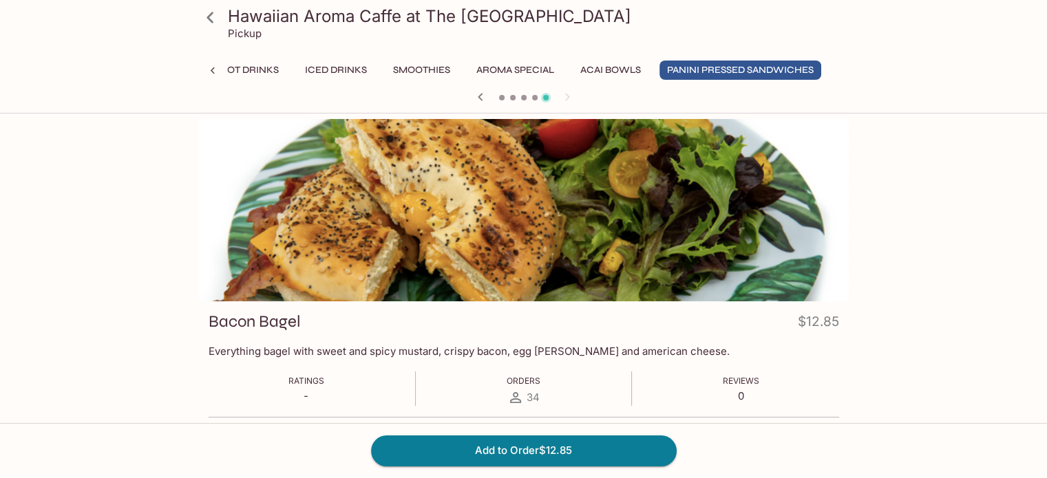 This screenshot has width=1047, height=478. I want to click on button: Iced Drinks, so click(336, 70).